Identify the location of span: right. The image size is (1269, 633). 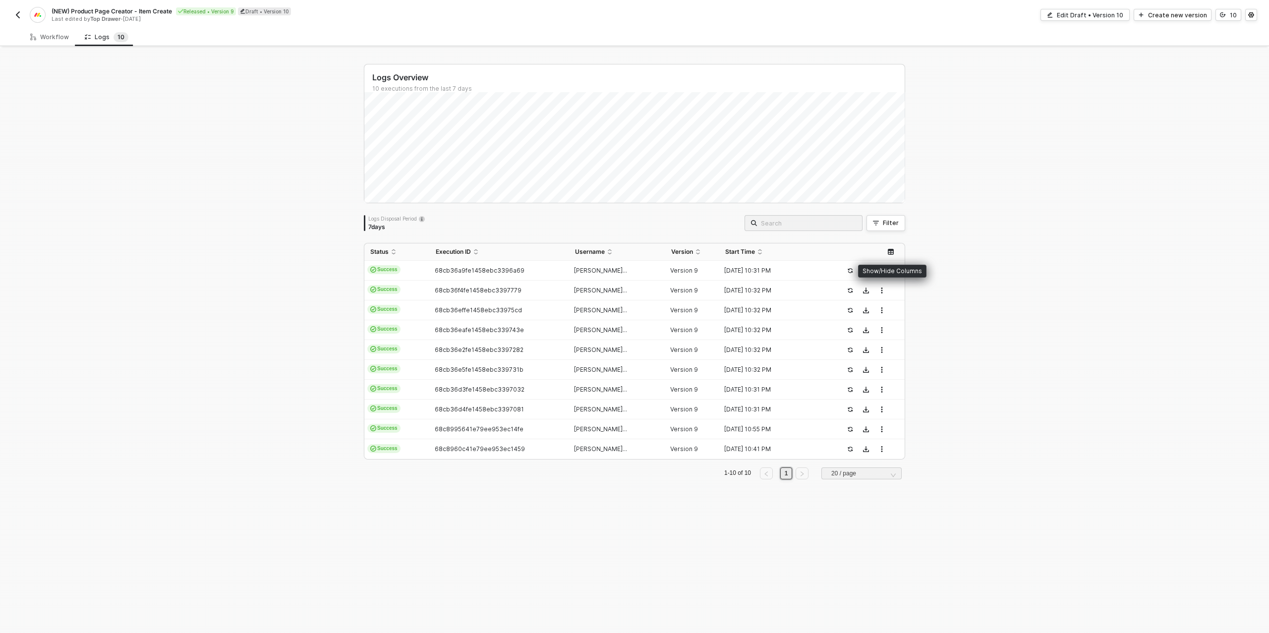
(802, 474).